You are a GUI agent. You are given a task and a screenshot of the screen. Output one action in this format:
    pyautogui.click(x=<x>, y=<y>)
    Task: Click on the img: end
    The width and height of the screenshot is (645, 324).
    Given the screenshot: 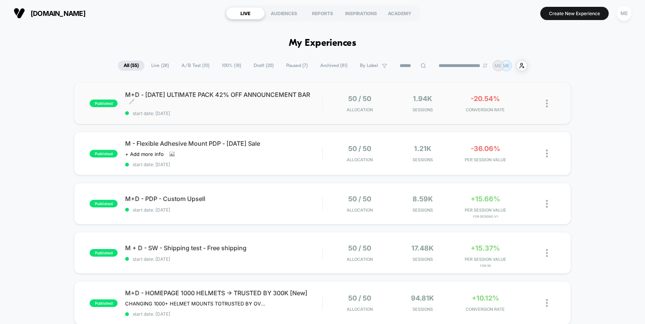 What is the action you would take?
    pyautogui.click(x=485, y=65)
    